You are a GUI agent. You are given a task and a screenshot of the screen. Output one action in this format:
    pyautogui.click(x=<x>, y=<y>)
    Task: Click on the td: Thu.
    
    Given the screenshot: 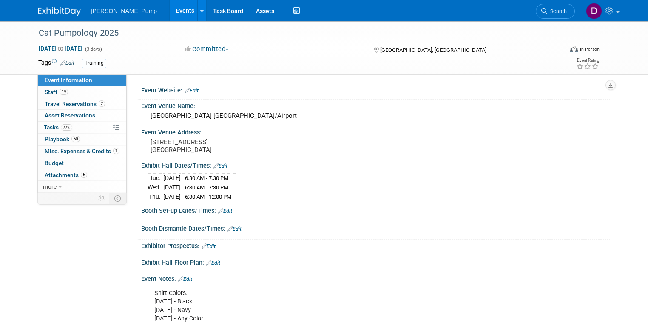 What is the action you would take?
    pyautogui.click(x=155, y=196)
    